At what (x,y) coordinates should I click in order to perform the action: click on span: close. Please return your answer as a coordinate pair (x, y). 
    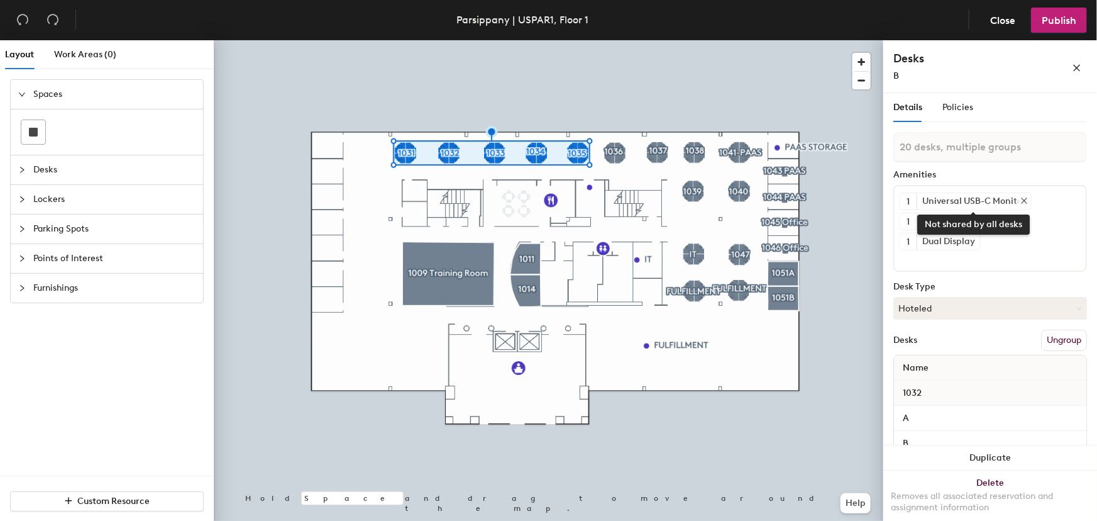
    Looking at the image, I should click on (1077, 68).